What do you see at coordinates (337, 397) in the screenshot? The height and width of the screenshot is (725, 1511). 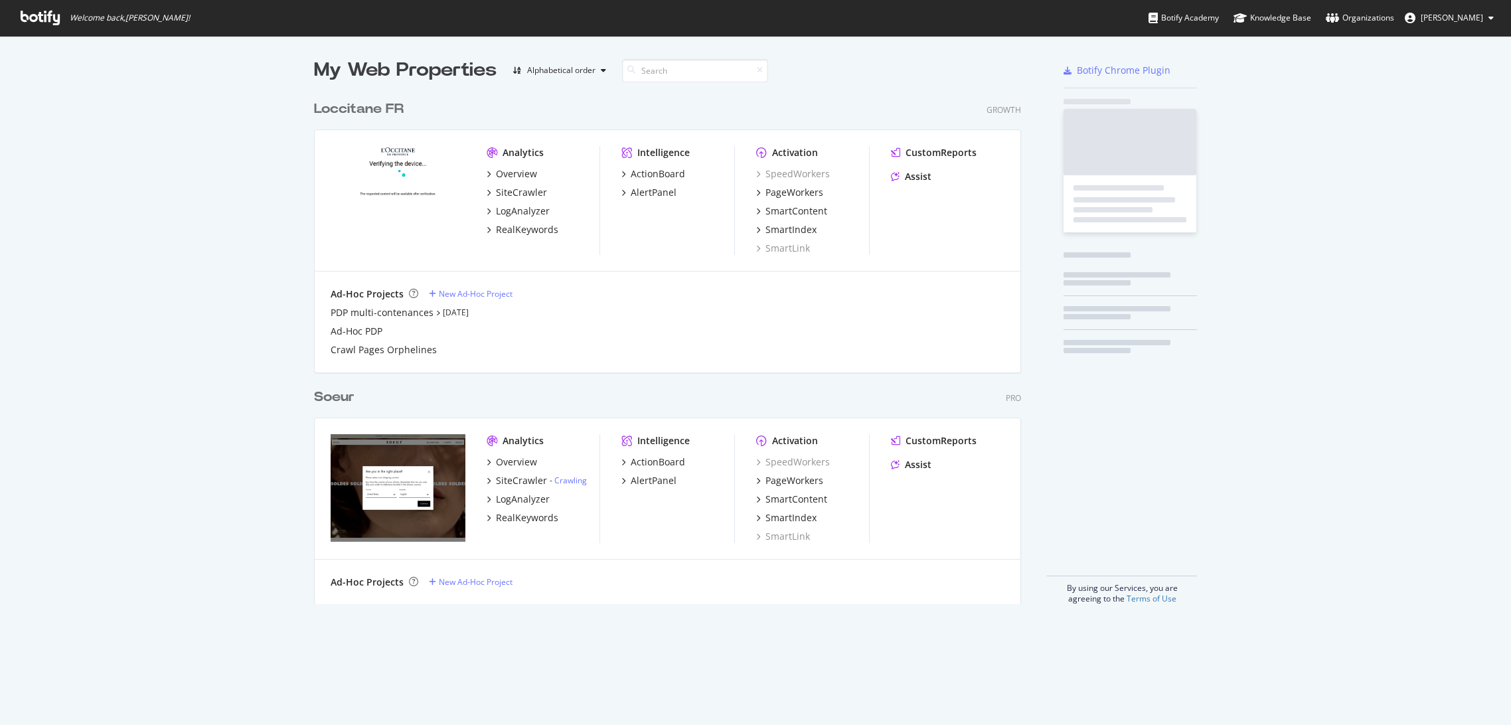 I see `a: Soeur` at bounding box center [337, 397].